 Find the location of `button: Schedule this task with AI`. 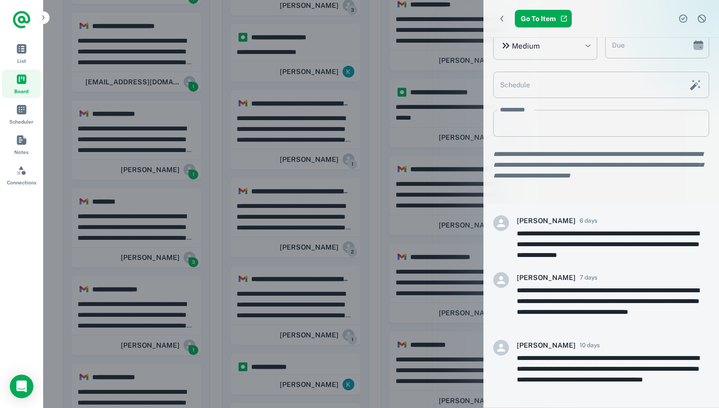

button: Schedule this task with AI is located at coordinates (696, 85).